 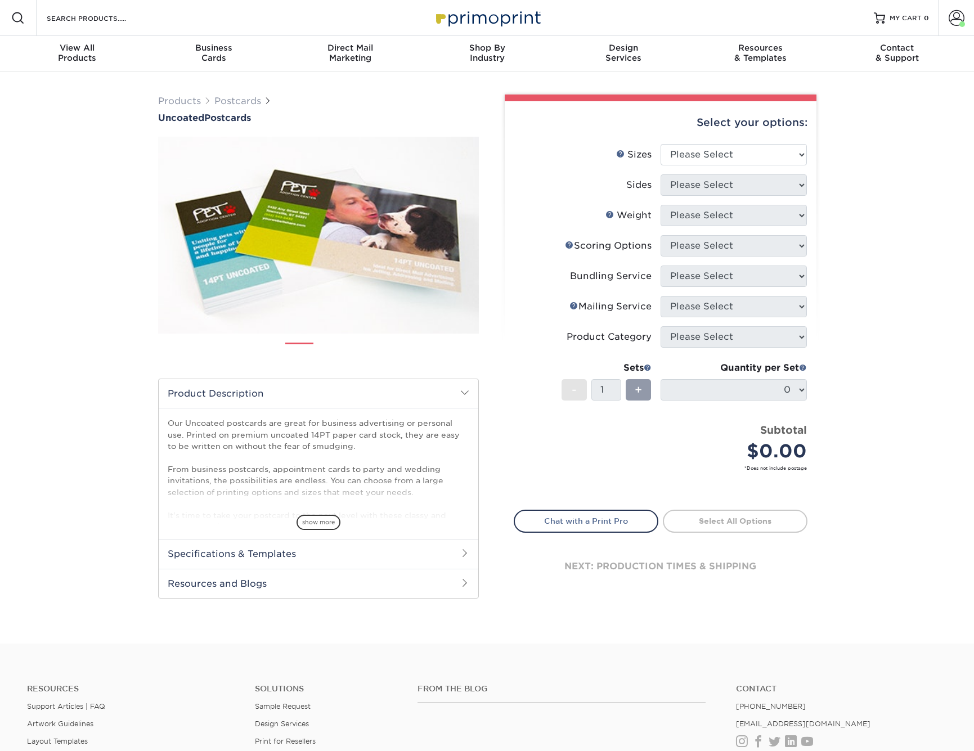 I want to click on h1: Postcards, so click(x=318, y=118).